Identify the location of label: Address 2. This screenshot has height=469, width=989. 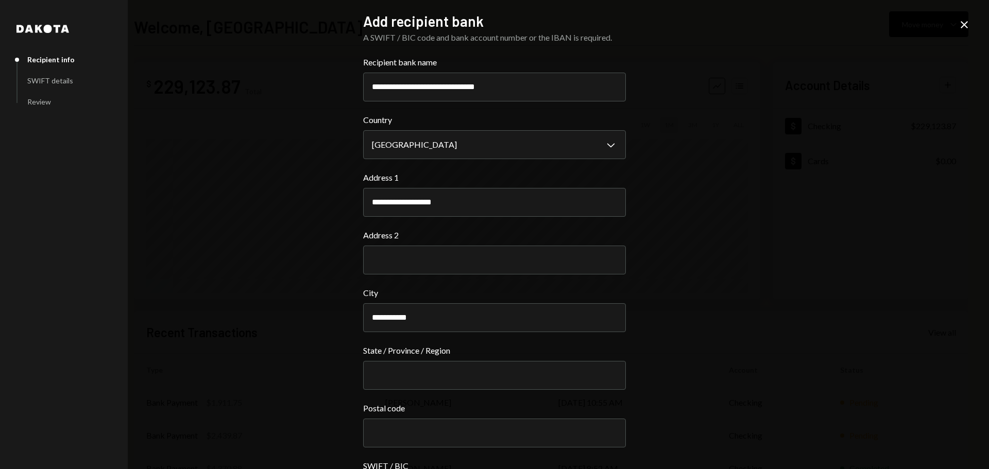
(494, 235).